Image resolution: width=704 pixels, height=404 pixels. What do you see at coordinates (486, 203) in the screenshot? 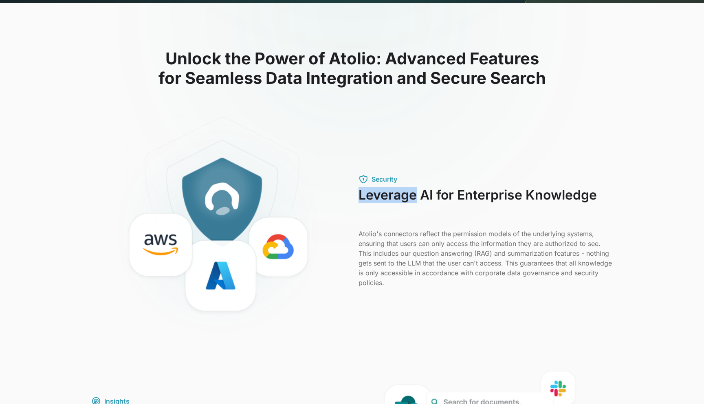
I see `h3: Leverage AI for Enterprise Knowledge` at bounding box center [486, 203].